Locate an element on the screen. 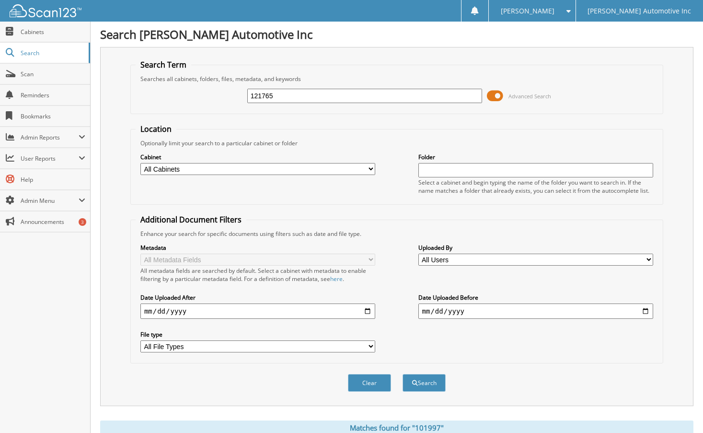 The width and height of the screenshot is (703, 433). label: Cabinet is located at coordinates (258, 157).